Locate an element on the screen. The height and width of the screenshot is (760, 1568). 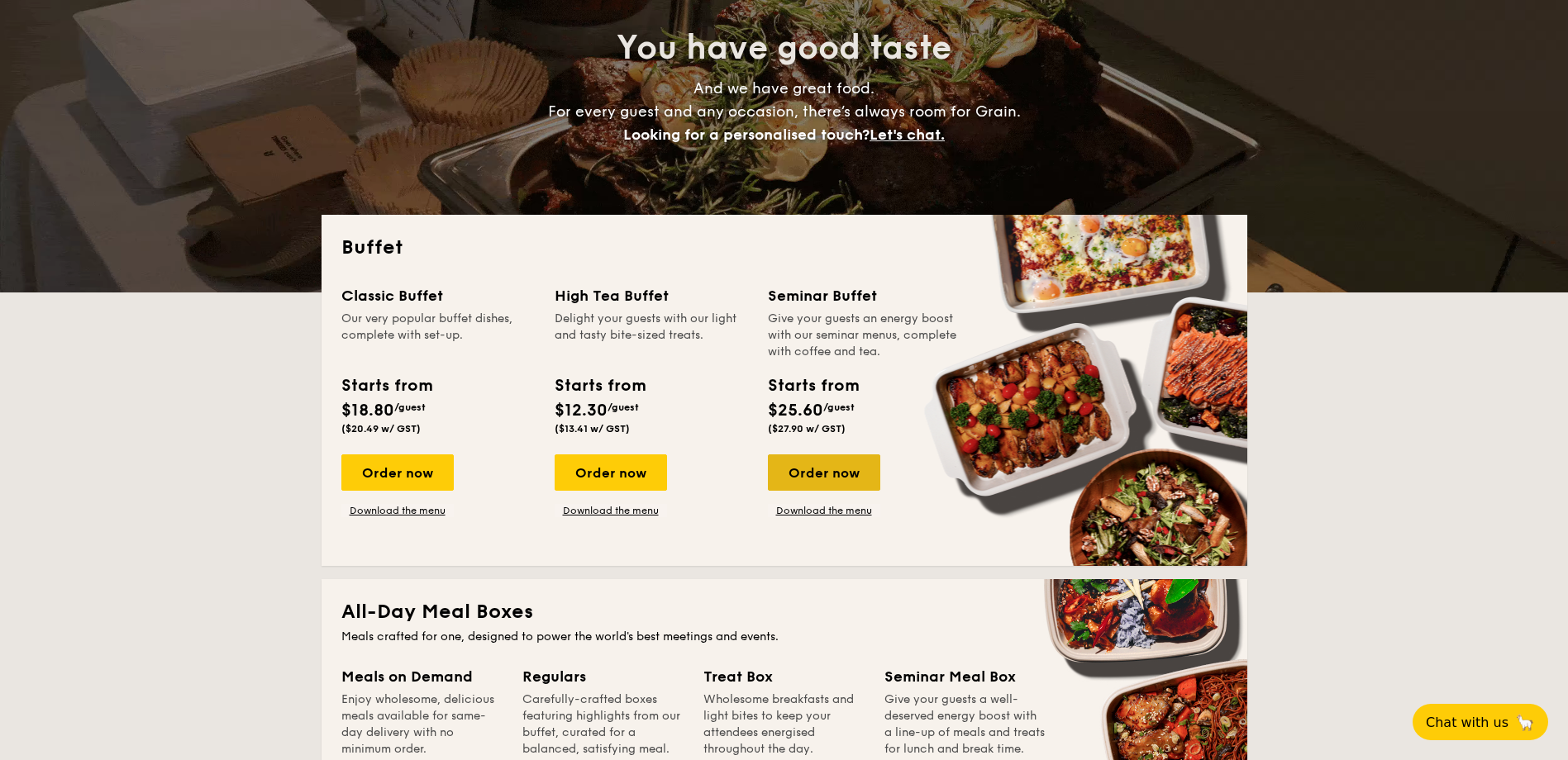
div: Treat Box is located at coordinates (783, 677).